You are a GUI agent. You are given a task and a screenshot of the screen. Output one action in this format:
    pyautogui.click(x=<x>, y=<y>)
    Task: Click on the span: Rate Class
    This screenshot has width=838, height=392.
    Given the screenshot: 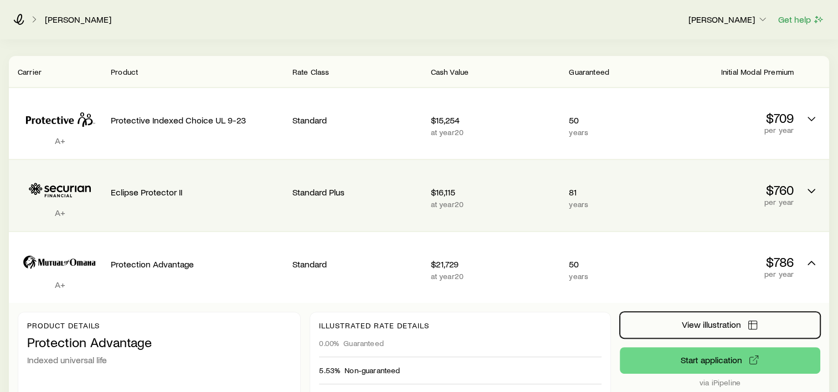 What is the action you would take?
    pyautogui.click(x=311, y=71)
    